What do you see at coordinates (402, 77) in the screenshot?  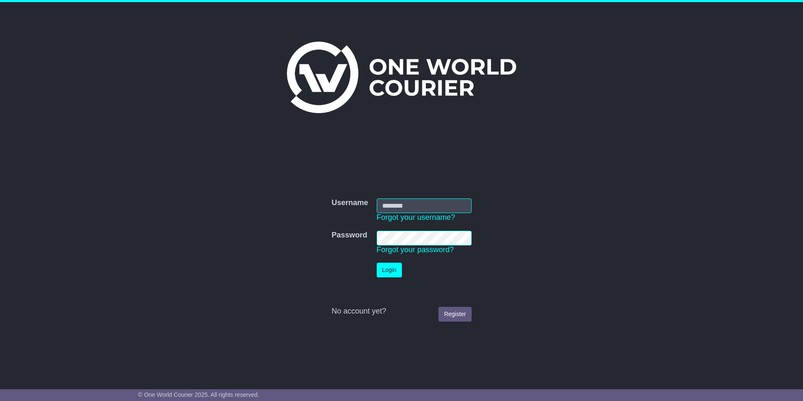 I see `img: One World` at bounding box center [402, 77].